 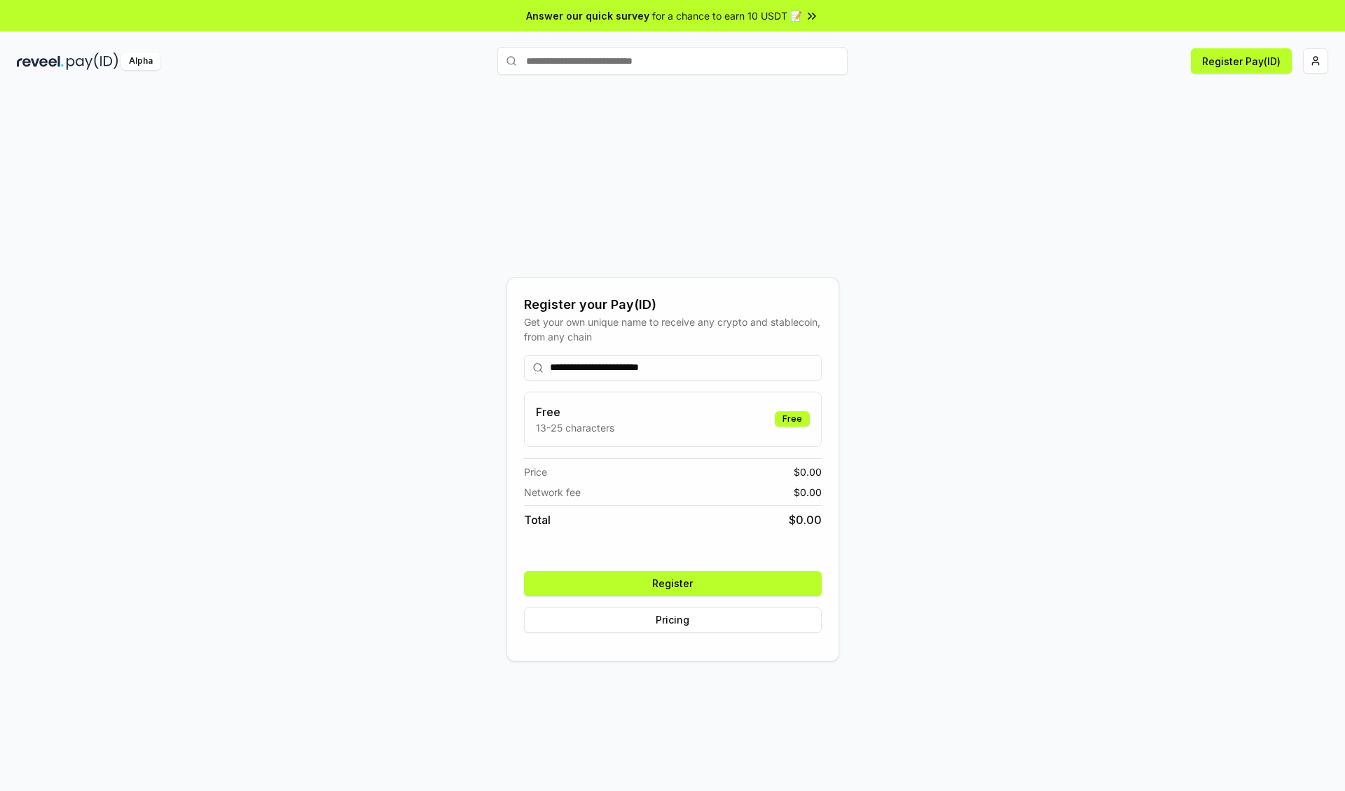 What do you see at coordinates (1242, 61) in the screenshot?
I see `button: Register Pay(ID)` at bounding box center [1242, 61].